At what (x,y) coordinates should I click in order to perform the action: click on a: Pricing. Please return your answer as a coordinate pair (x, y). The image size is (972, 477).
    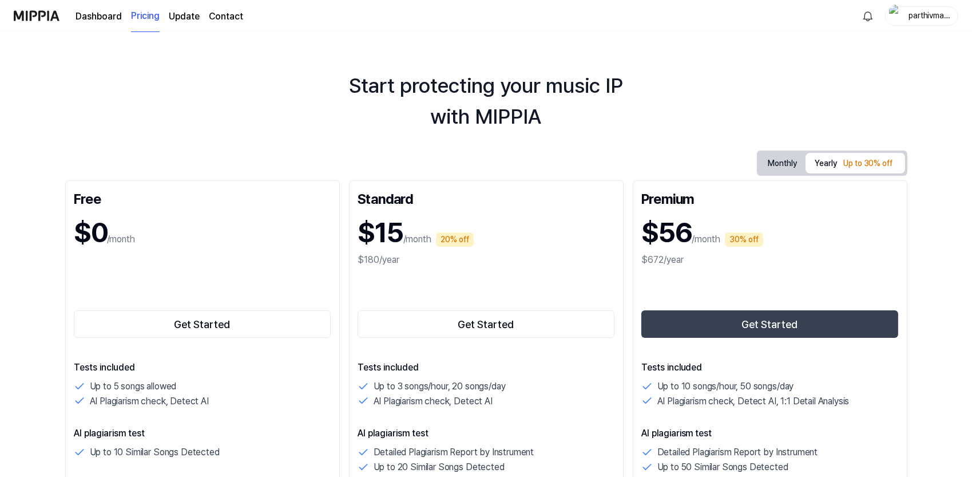
    Looking at the image, I should click on (145, 16).